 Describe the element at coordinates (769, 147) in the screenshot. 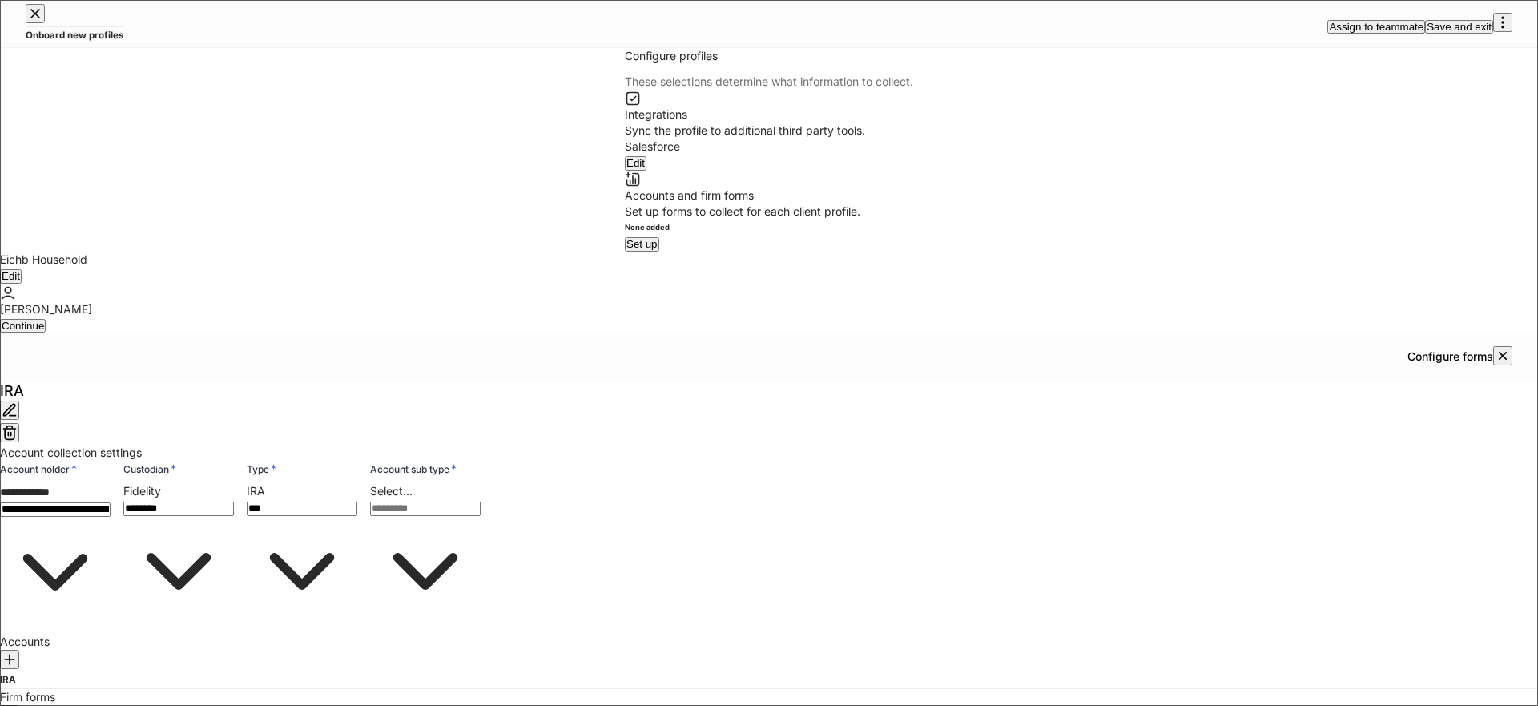

I see `div: Salesforce` at that location.